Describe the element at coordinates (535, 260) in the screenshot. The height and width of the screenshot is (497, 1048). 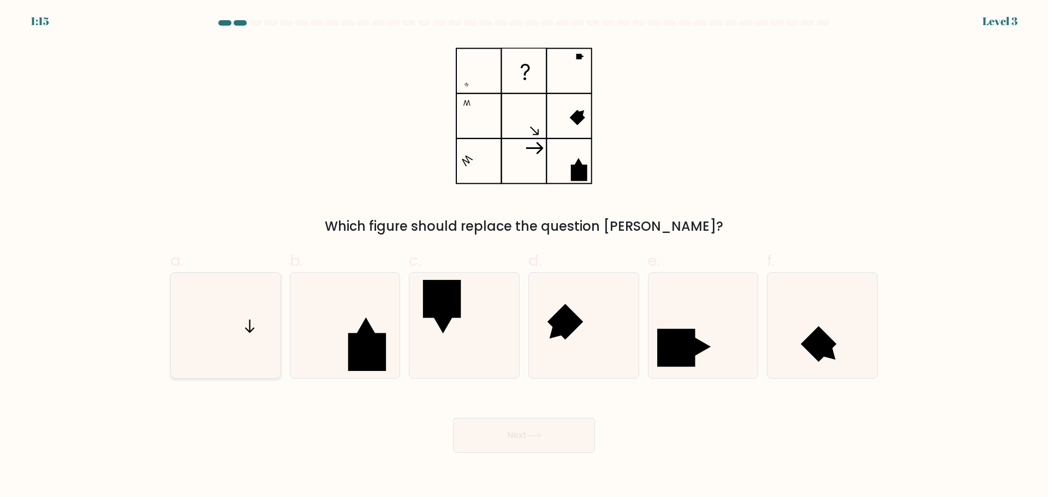
I see `span: d.` at that location.